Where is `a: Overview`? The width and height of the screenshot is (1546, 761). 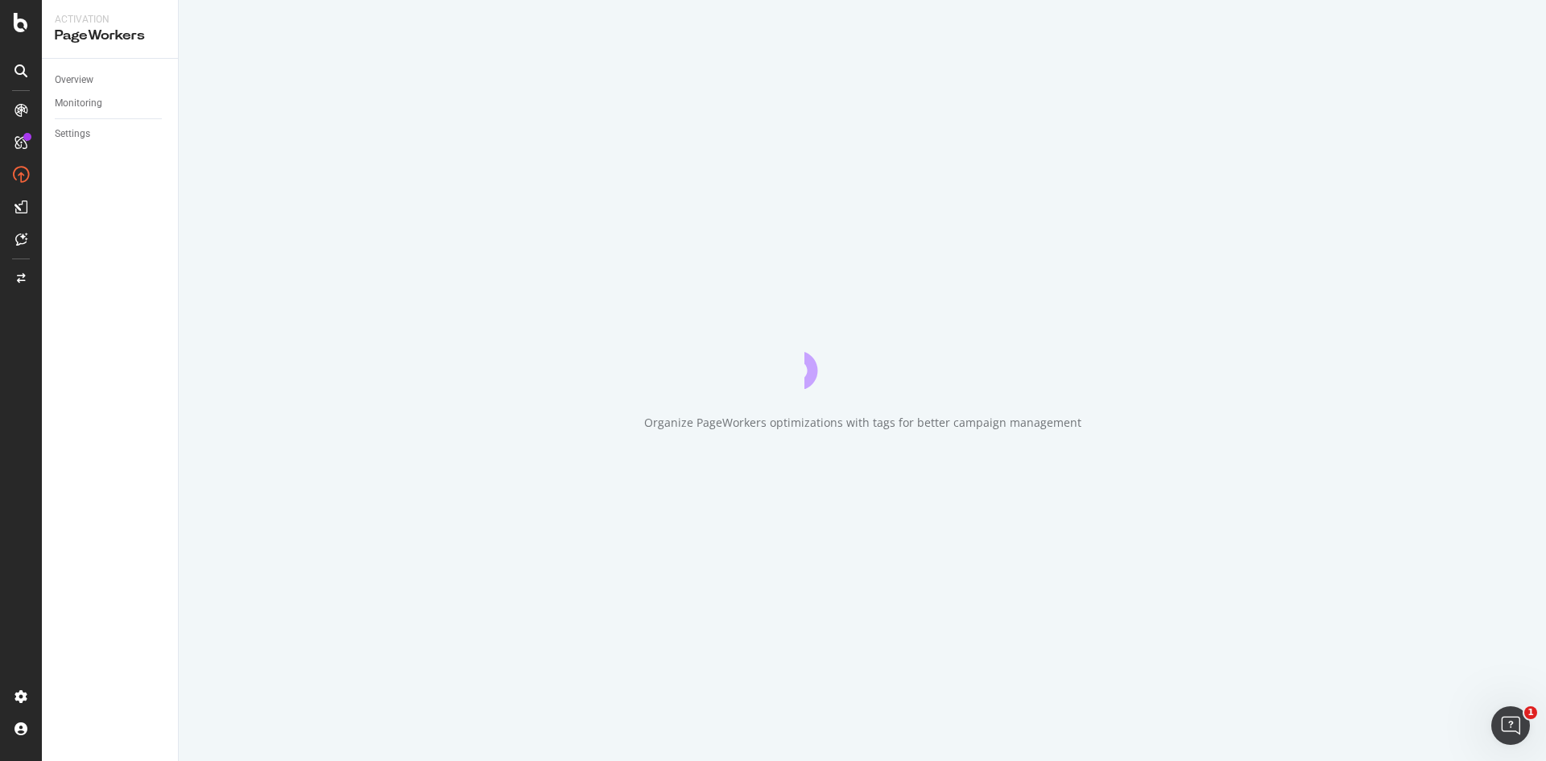
a: Overview is located at coordinates (110, 80).